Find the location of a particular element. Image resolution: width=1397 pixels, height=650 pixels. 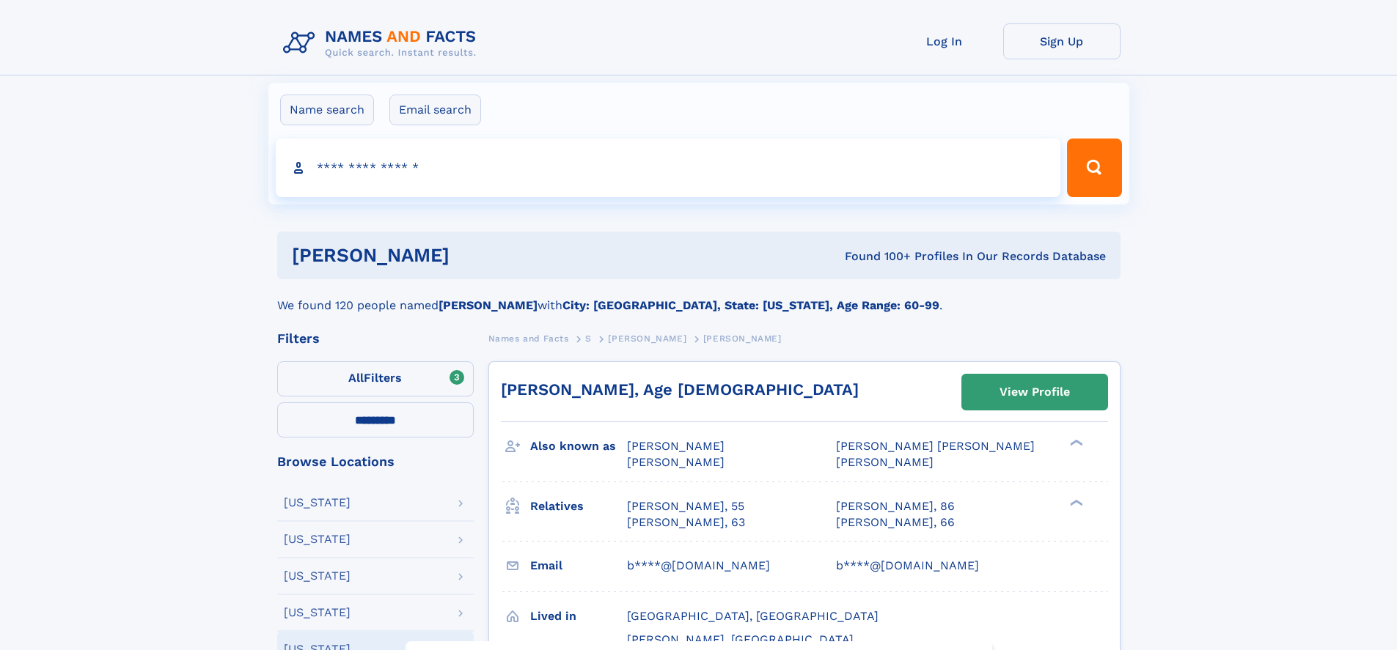

button: Search Button is located at coordinates (1094, 168).